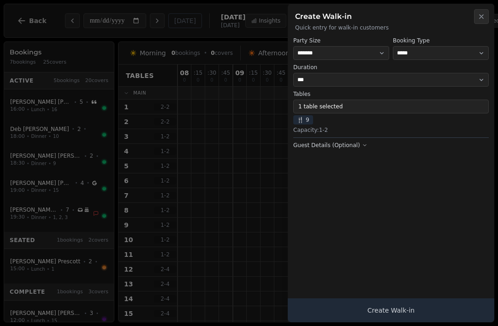 The width and height of the screenshot is (498, 326). Describe the element at coordinates (441, 41) in the screenshot. I see `label: Booking Type` at that location.